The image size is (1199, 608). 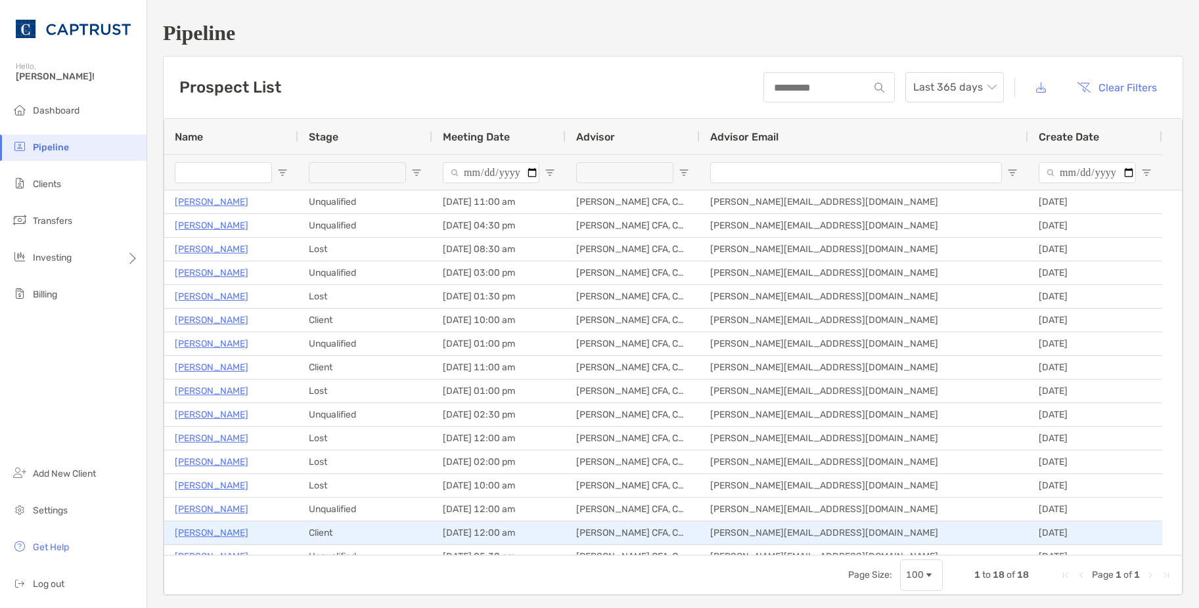 What do you see at coordinates (914, 575) in the screenshot?
I see `div: 100` at bounding box center [914, 575].